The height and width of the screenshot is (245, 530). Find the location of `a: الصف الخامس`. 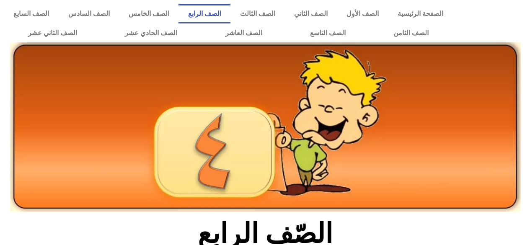

a: الصف الخامس is located at coordinates (149, 14).